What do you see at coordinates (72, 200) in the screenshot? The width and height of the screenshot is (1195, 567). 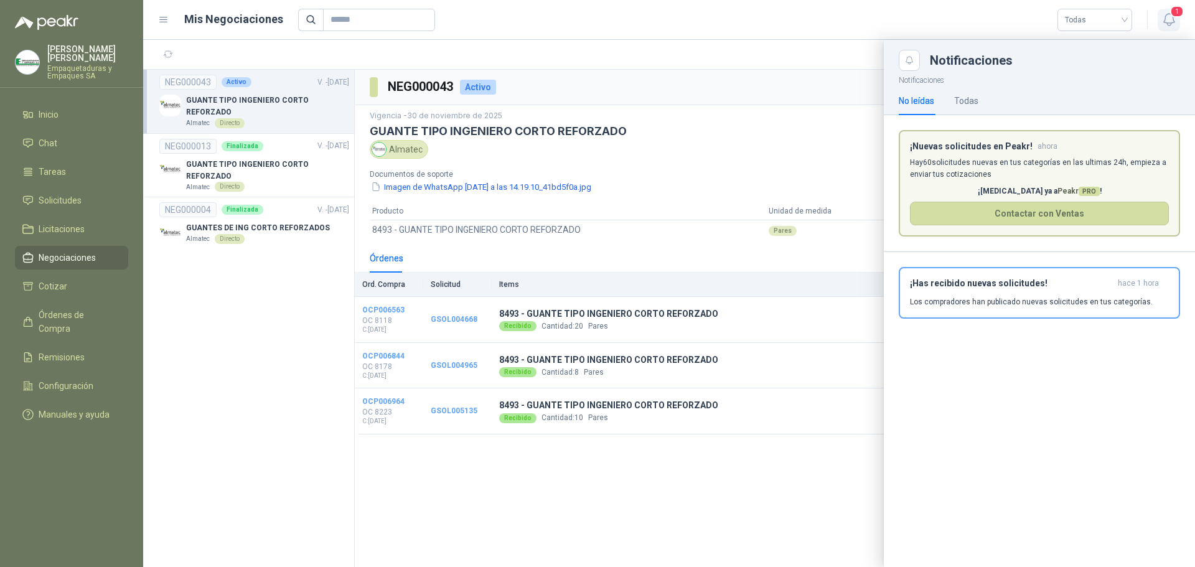 I see `a: Solicitudes` at bounding box center [72, 200].